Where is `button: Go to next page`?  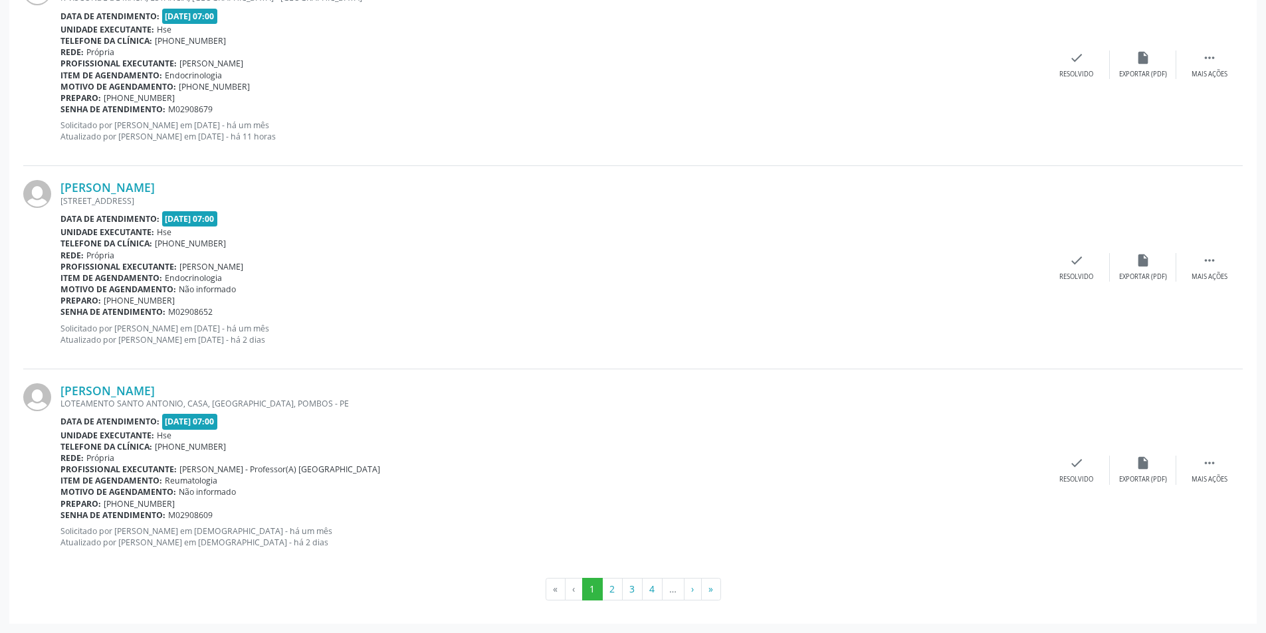
button: Go to next page is located at coordinates (693, 589).